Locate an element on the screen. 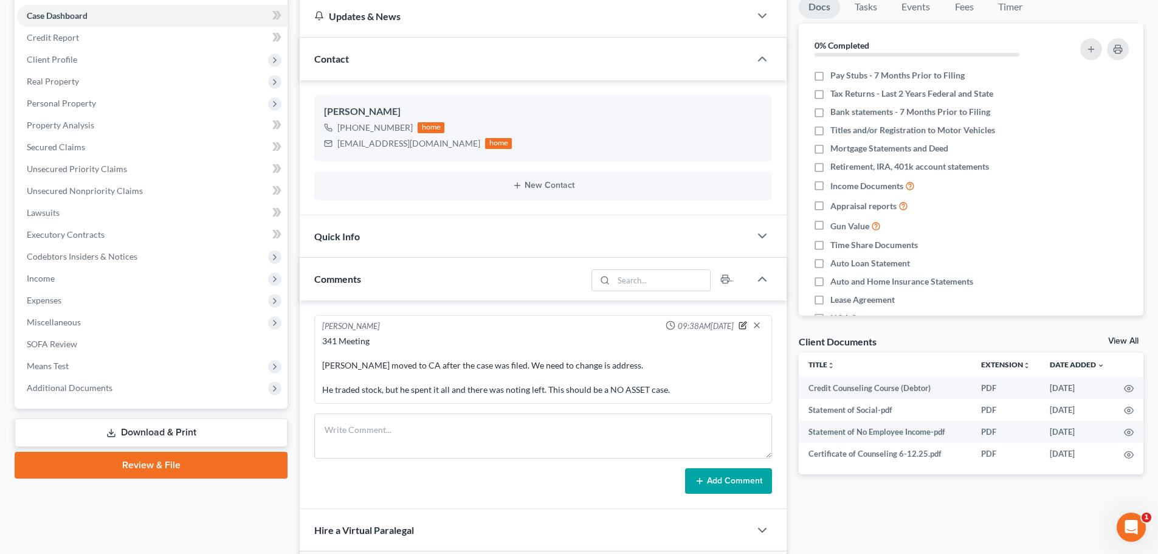  span: Additional Documents is located at coordinates (69, 387).